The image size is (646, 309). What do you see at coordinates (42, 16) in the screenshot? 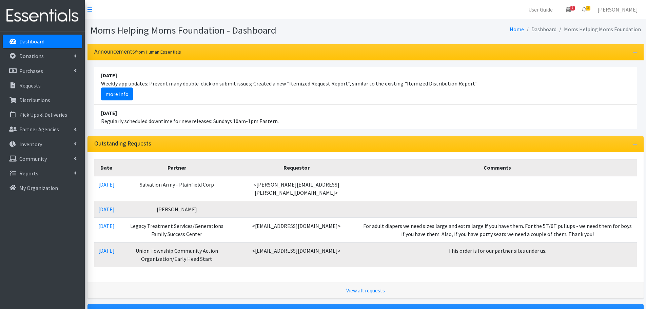
I see `img: HumanEssentials` at bounding box center [42, 16].